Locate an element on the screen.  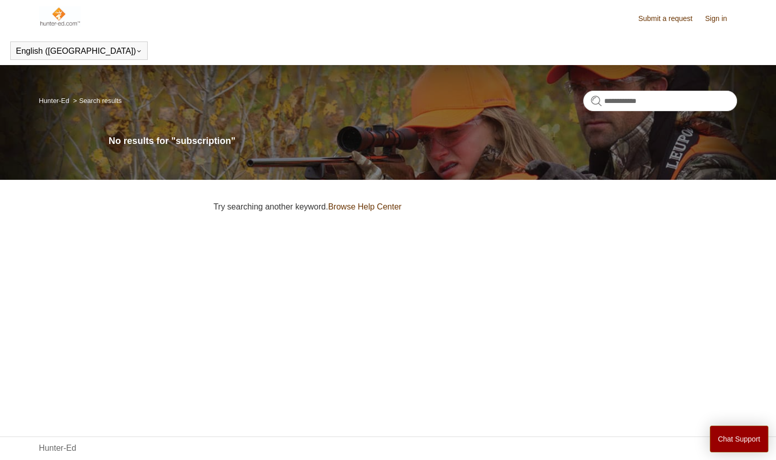
li: Hunter-Ed is located at coordinates (55, 101).